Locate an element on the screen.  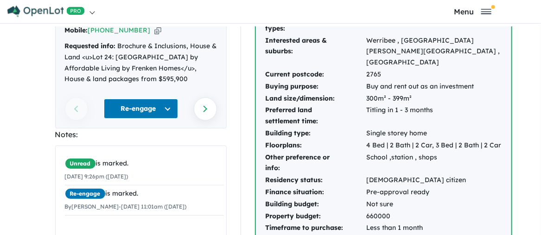
td: Preferred land settlement time: is located at coordinates (316, 116).